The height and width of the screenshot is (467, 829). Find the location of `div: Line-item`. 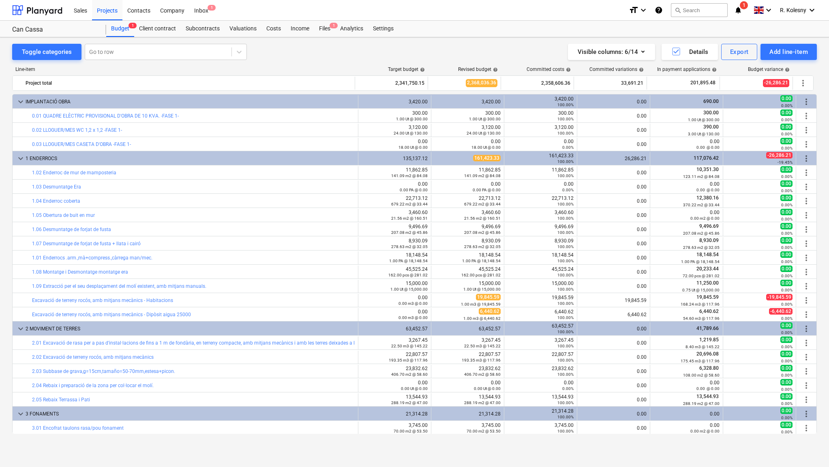

div: Line-item is located at coordinates (184, 69).